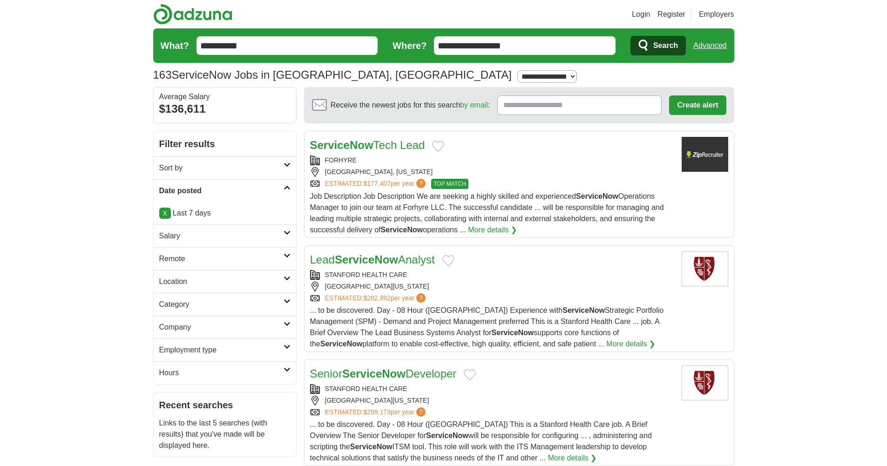 The width and height of the screenshot is (887, 466). What do you see at coordinates (474, 105) in the screenshot?
I see `a: by email` at bounding box center [474, 105].